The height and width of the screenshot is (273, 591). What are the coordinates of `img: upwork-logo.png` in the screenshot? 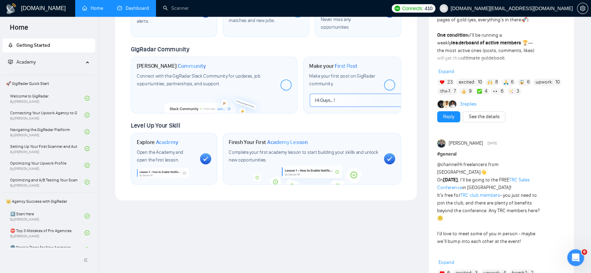 It's located at (397, 8).